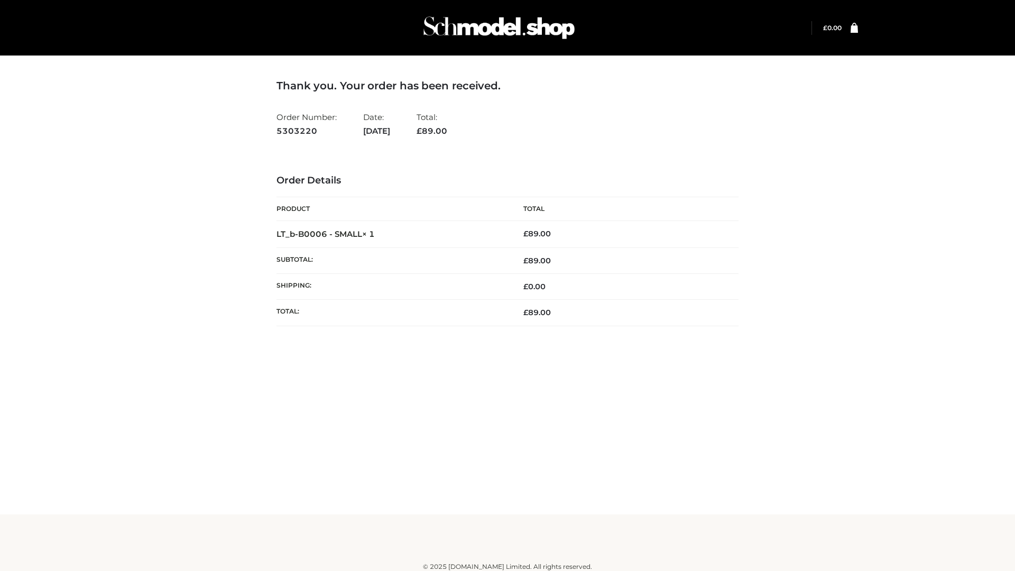 The height and width of the screenshot is (571, 1015). Describe the element at coordinates (392, 260) in the screenshot. I see `th: Subtotal:` at that location.